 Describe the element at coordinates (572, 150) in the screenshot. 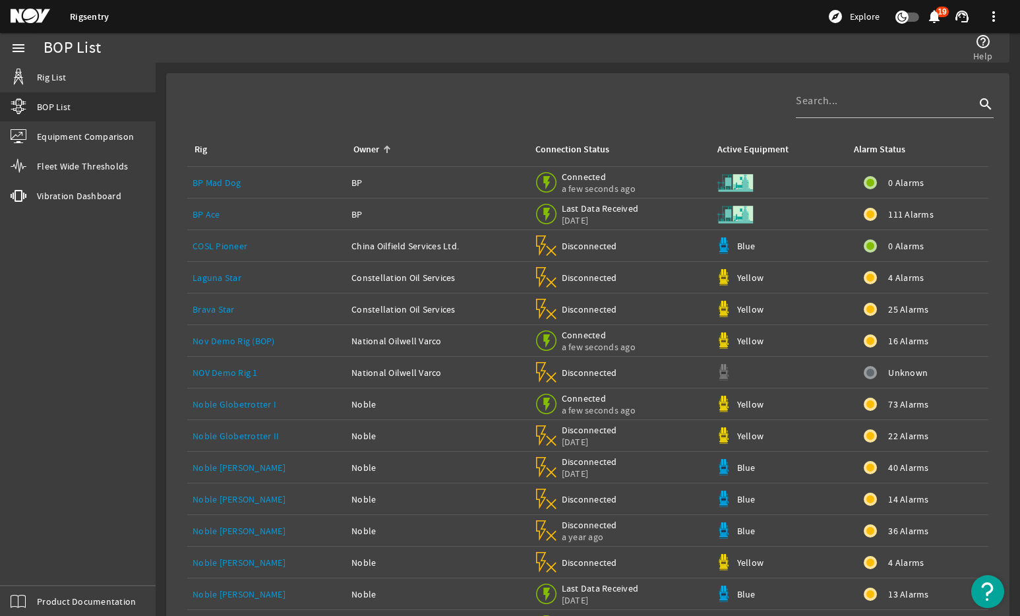

I see `div: Connection Status` at that location.